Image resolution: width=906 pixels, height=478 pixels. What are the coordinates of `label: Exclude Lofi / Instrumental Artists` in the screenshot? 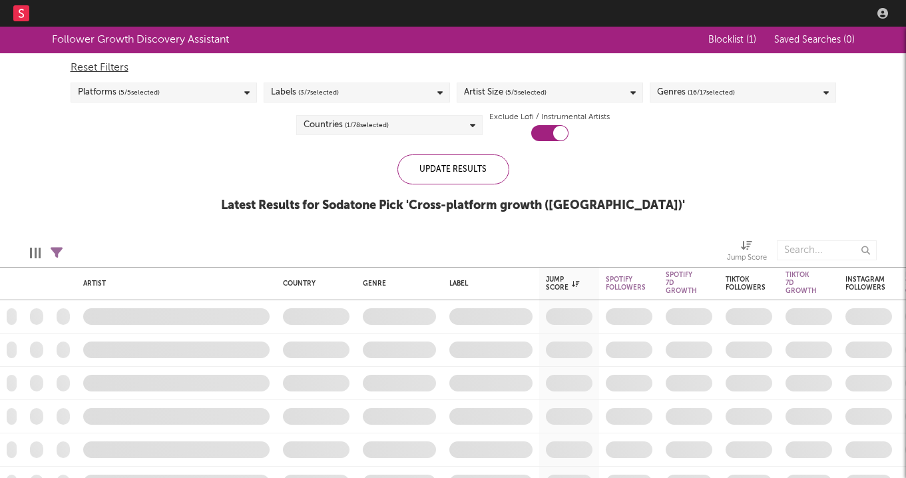 It's located at (549, 117).